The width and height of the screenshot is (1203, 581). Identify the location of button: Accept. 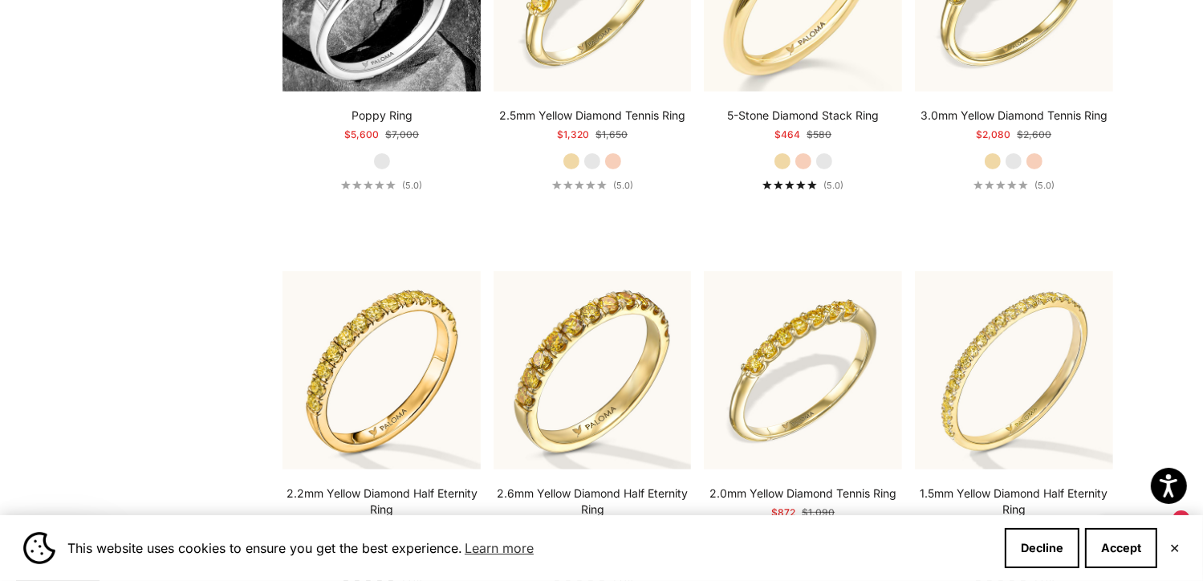
(1121, 548).